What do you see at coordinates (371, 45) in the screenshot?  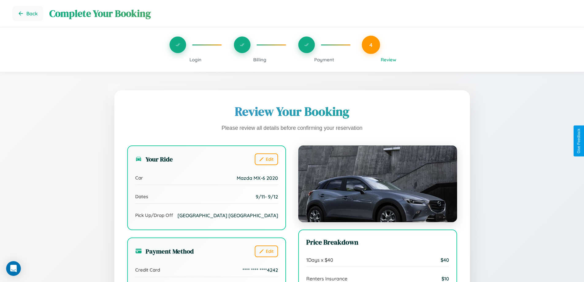 I see `span: 4` at bounding box center [371, 45].